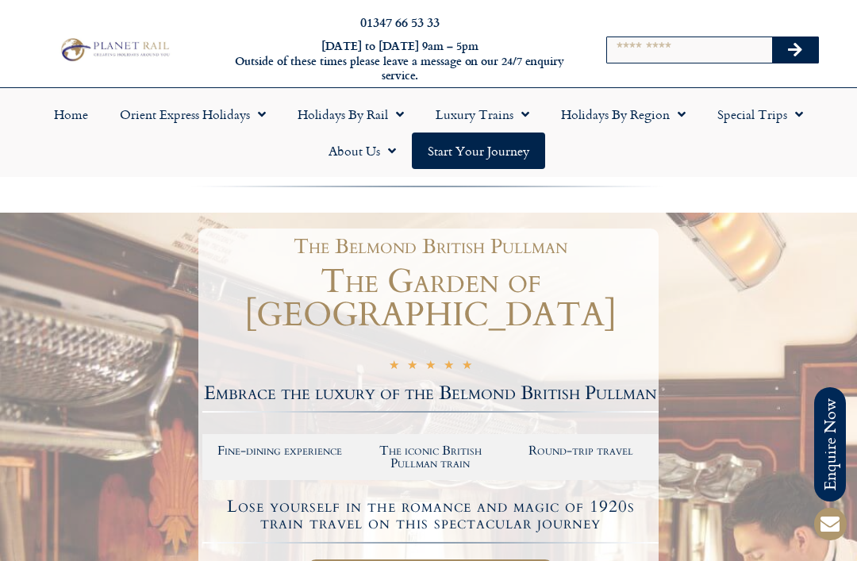 The height and width of the screenshot is (561, 857). Describe the element at coordinates (581, 451) in the screenshot. I see `h2: Round-trip travel` at that location.